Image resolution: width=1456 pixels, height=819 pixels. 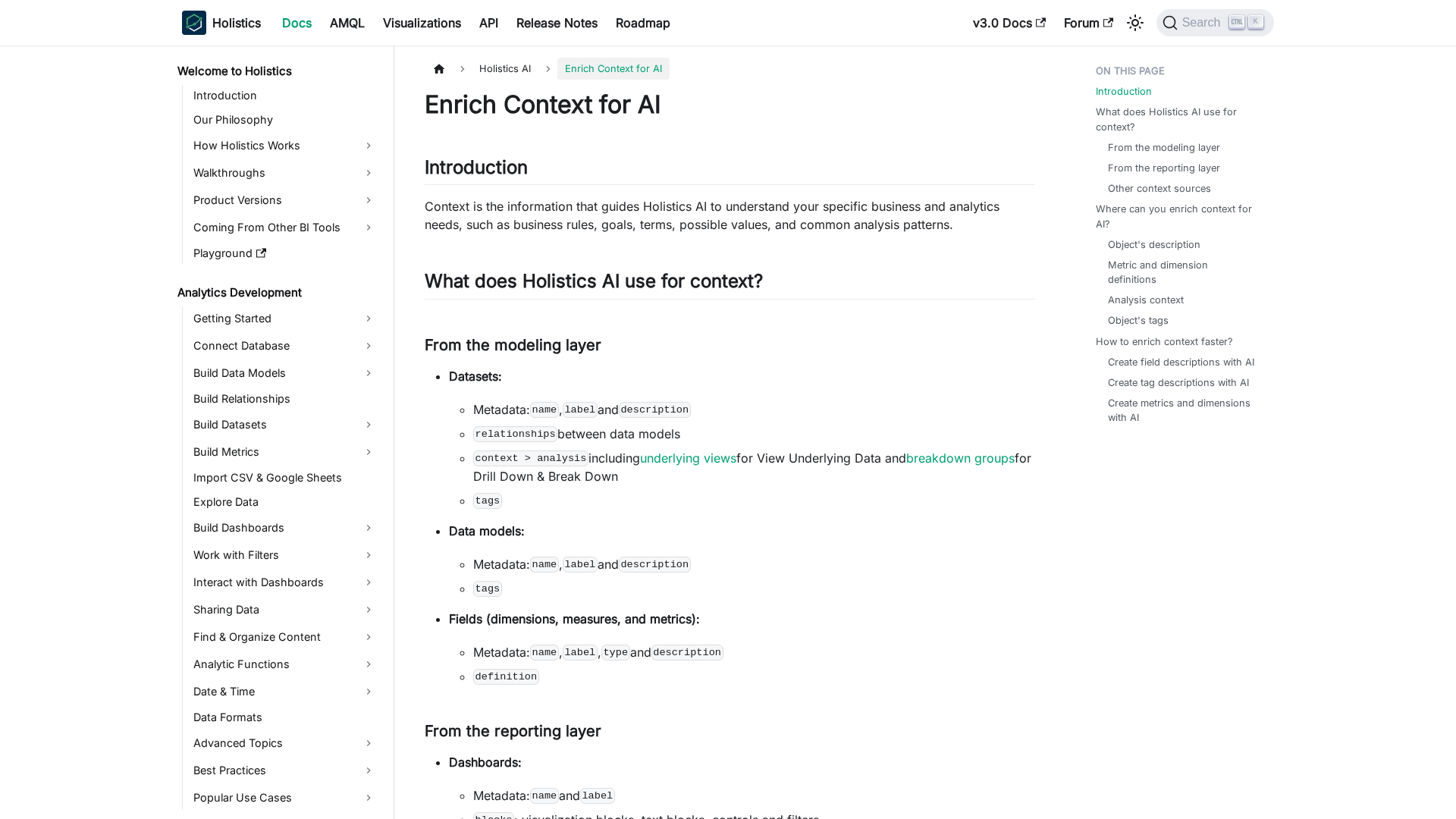 I want to click on a: Metric and dimension definitions, so click(x=1182, y=273).